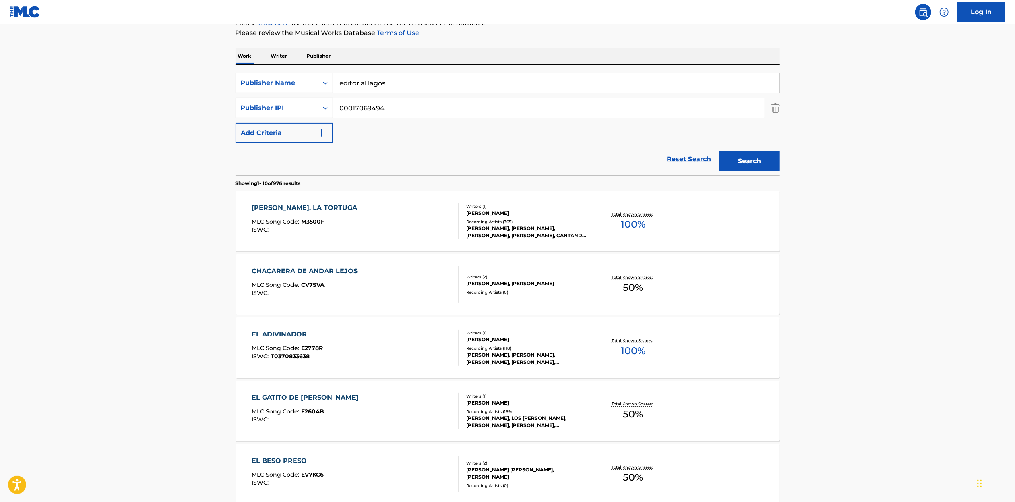 The height and width of the screenshot is (502, 1015). What do you see at coordinates (277, 108) in the screenshot?
I see `div: Publisher IPI` at bounding box center [277, 108].